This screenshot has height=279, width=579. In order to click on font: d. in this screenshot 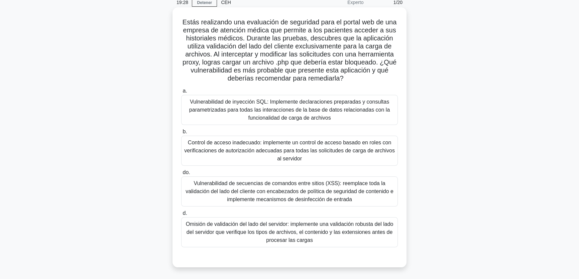, I will do `click(185, 213)`.